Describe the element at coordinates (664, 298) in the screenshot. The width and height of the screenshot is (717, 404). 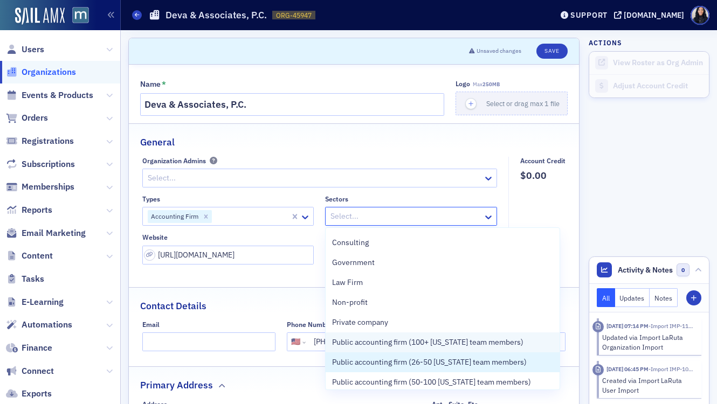
I see `button: Notes` at that location.